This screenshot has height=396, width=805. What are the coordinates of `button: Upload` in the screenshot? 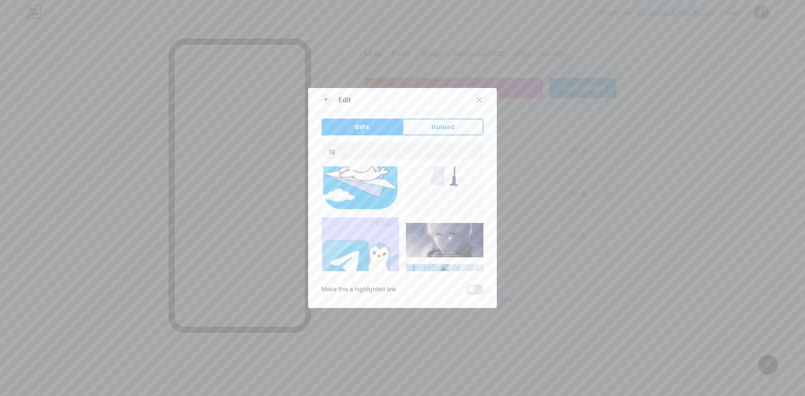 It's located at (443, 127).